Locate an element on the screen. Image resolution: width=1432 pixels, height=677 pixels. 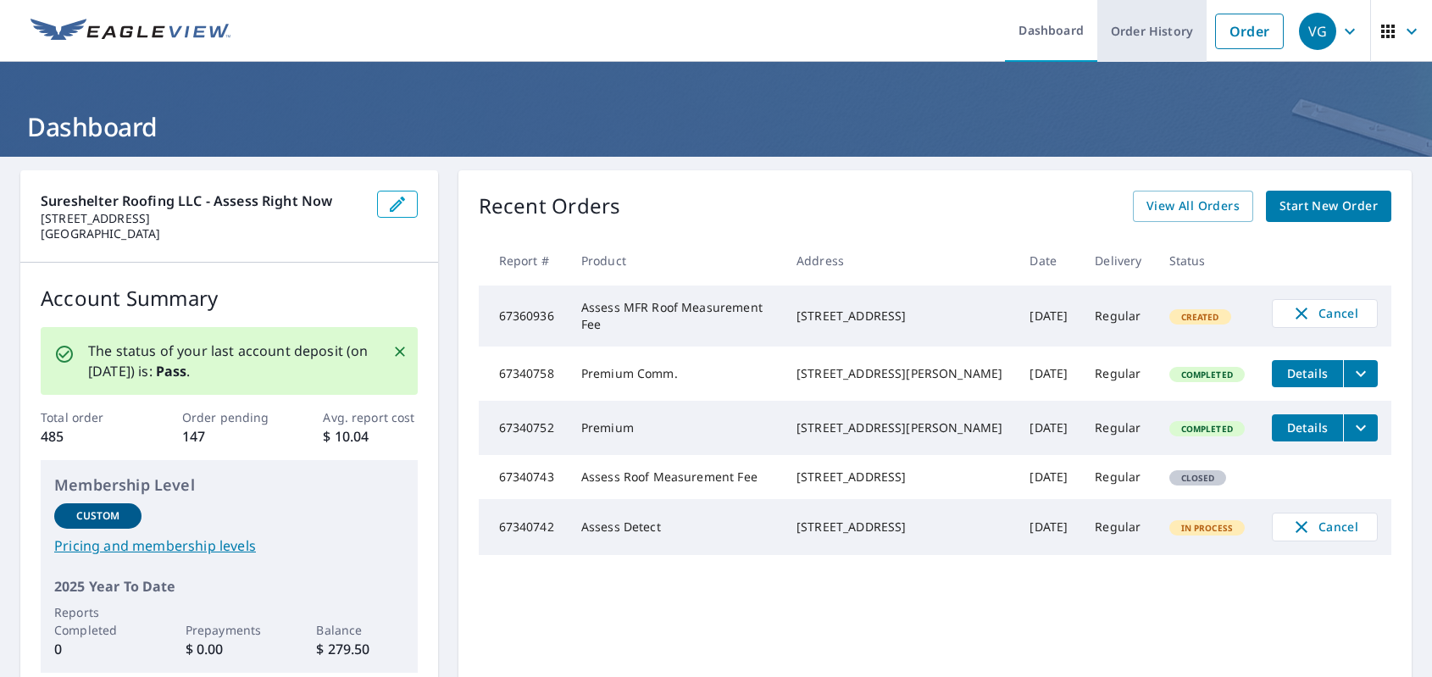
a: View All Orders is located at coordinates (1193, 206).